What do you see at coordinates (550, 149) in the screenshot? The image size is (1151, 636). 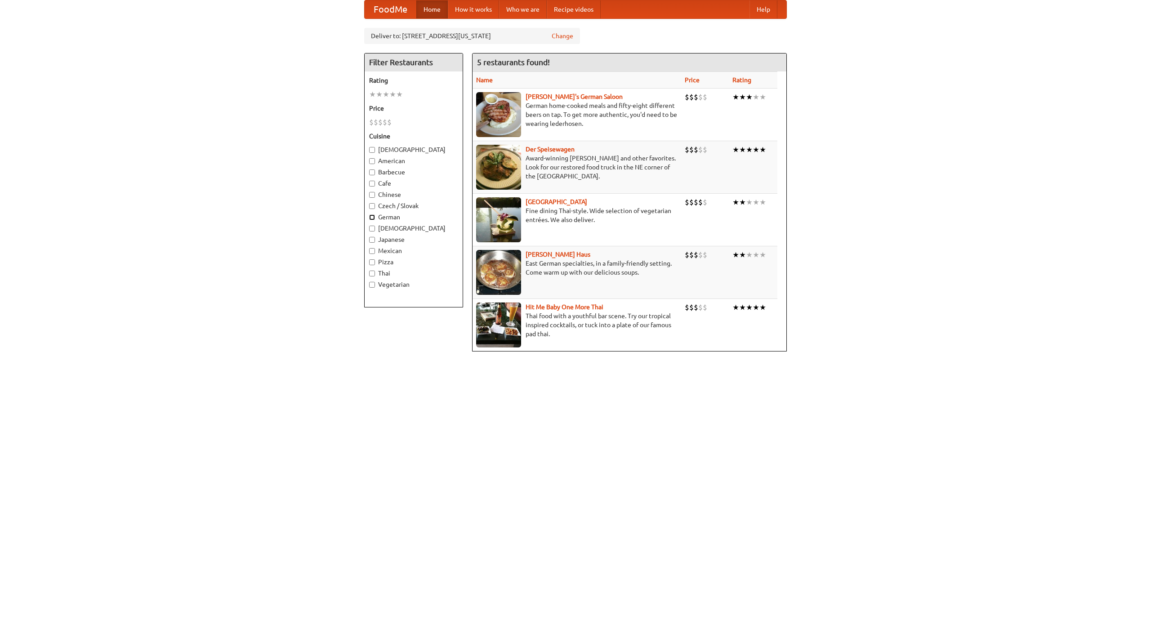 I see `a: Der Speisewagen` at bounding box center [550, 149].